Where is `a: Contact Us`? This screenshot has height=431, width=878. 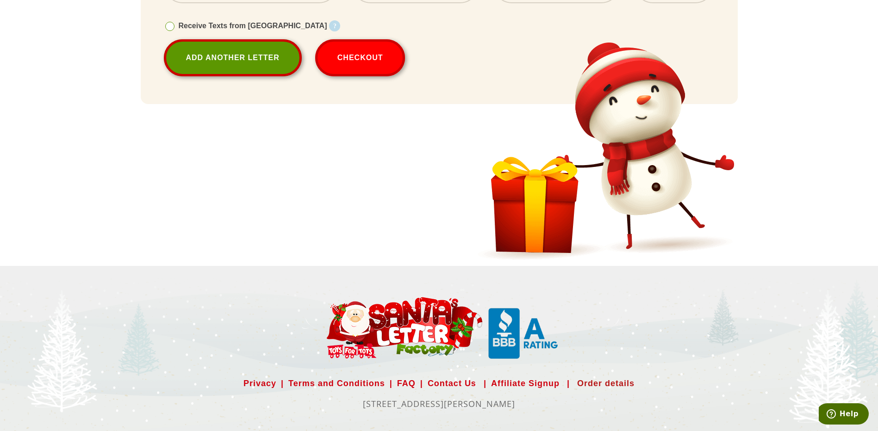 a: Contact Us is located at coordinates (452, 384).